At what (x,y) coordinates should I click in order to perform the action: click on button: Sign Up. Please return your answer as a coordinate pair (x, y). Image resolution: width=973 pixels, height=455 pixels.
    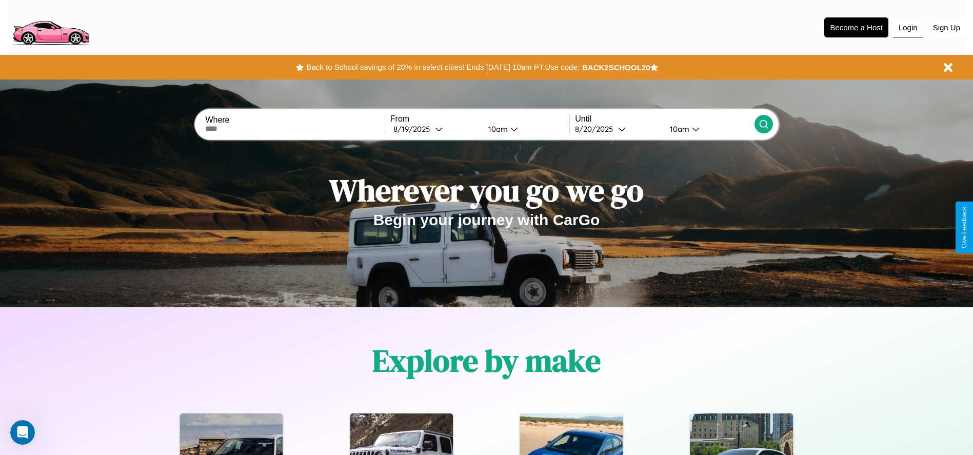
    Looking at the image, I should click on (946, 27).